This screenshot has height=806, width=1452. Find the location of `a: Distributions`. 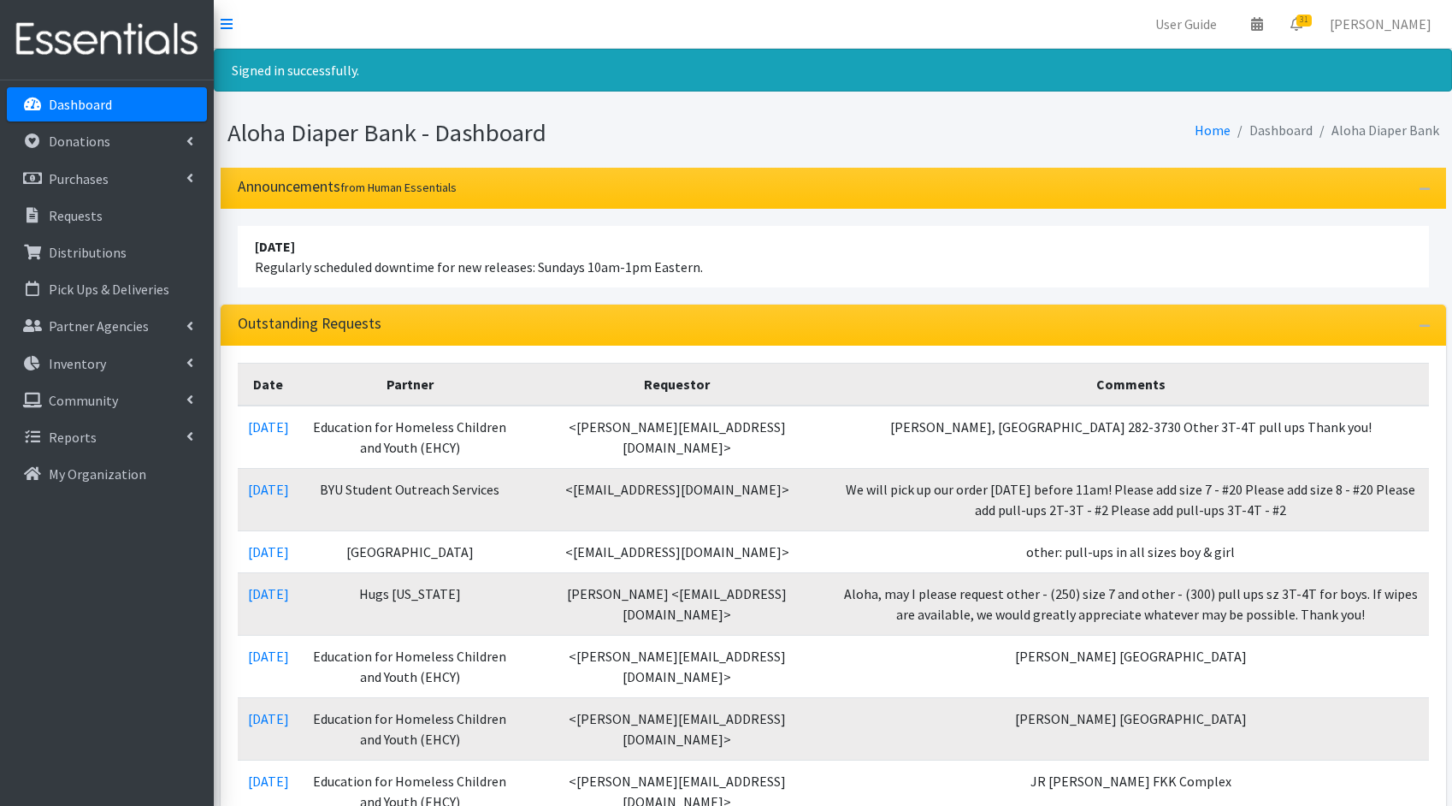

a: Distributions is located at coordinates (107, 252).